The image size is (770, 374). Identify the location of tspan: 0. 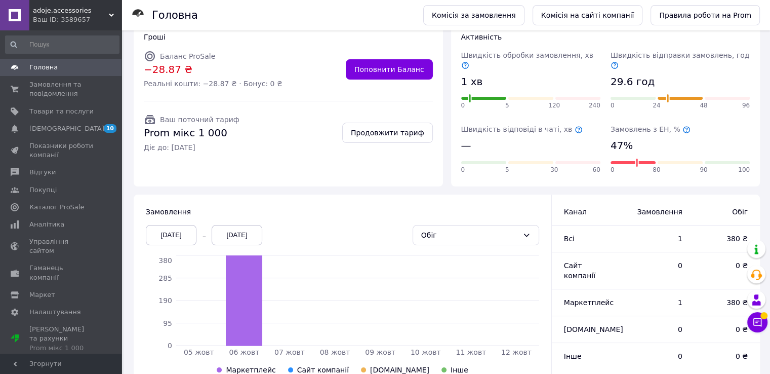
(170, 345).